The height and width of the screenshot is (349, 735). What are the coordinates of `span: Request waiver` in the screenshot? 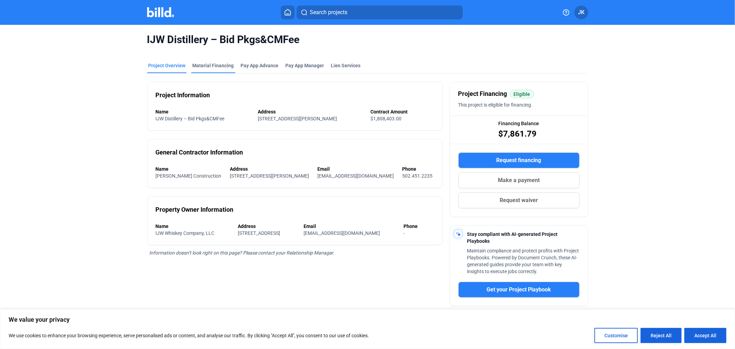 It's located at (518, 200).